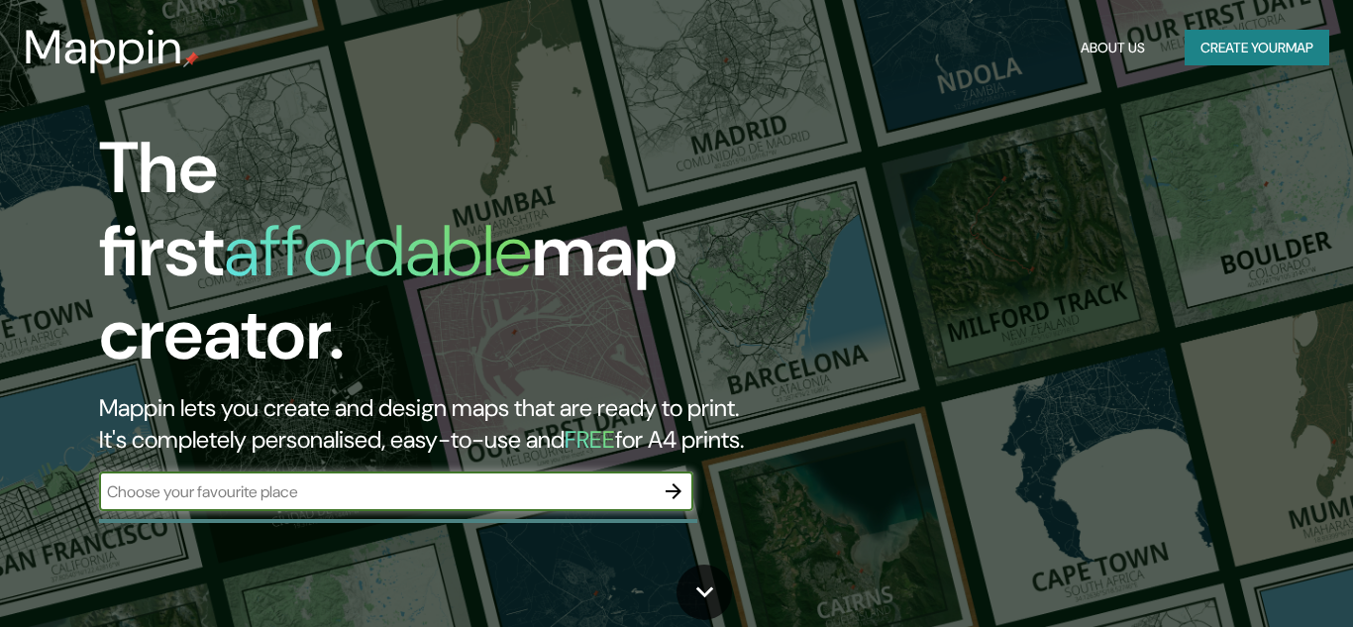  Describe the element at coordinates (437, 424) in the screenshot. I see `h2: Mappin lets you create and design maps that are ready to print. It's completely personalised, eas...` at that location.